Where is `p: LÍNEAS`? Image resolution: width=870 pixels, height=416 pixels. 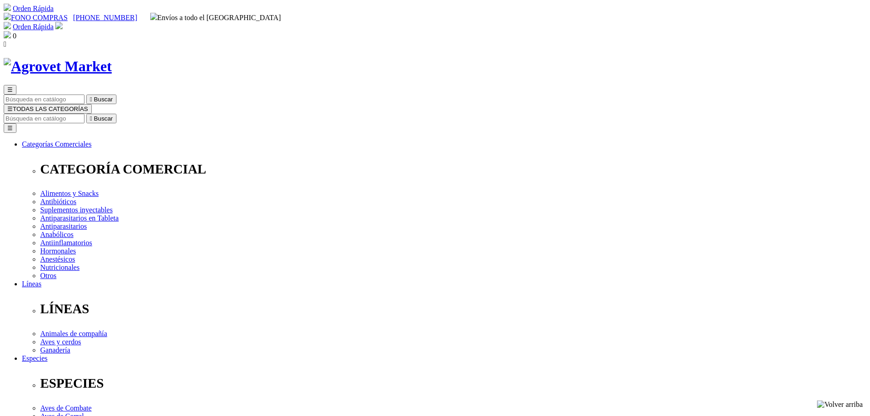
p: LÍNEAS is located at coordinates (453, 309).